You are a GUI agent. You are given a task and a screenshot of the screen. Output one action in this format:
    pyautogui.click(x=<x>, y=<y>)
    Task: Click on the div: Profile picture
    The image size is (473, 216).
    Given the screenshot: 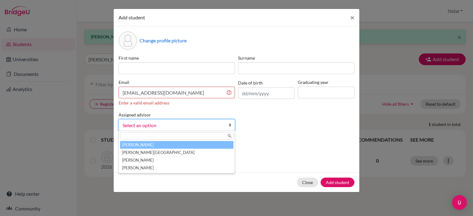 What is the action you would take?
    pyautogui.click(x=128, y=41)
    